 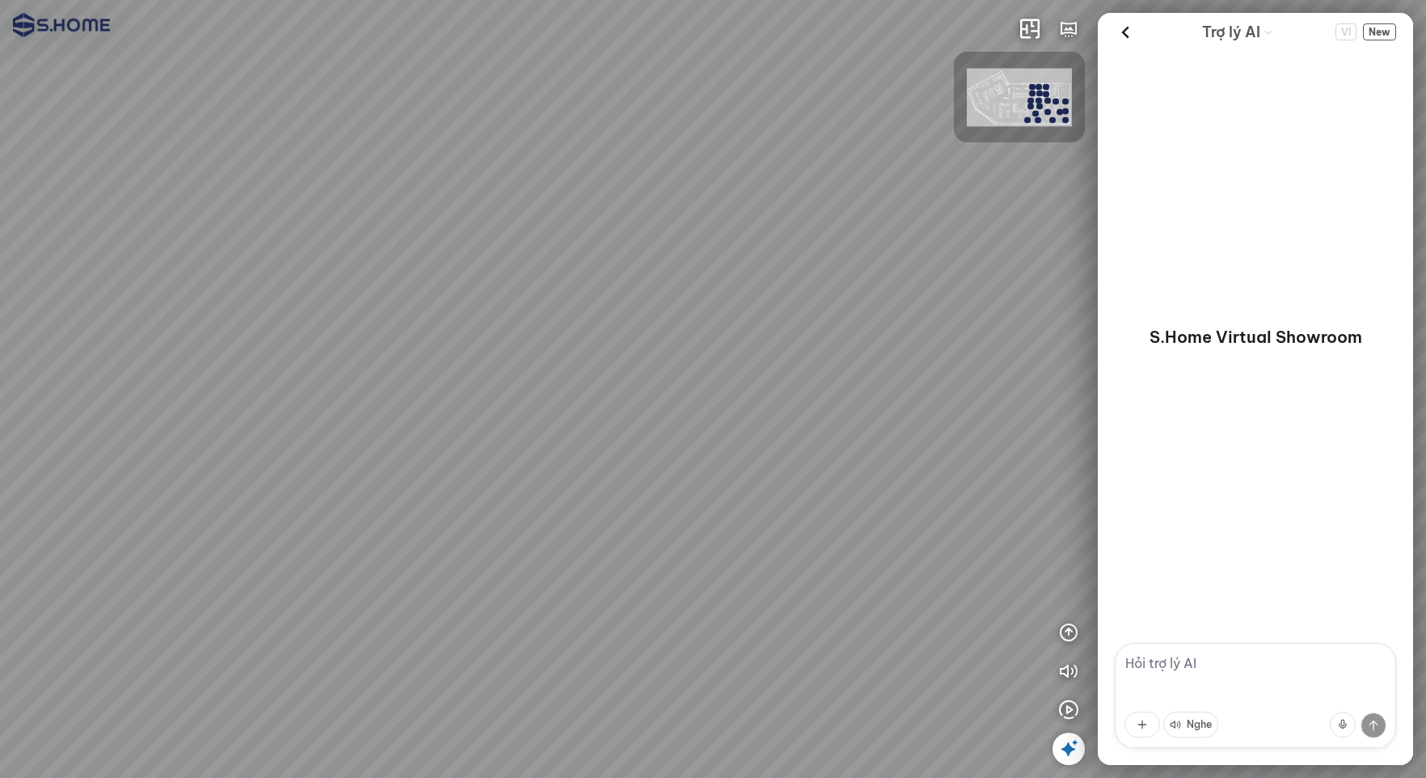 What do you see at coordinates (1346, 32) in the screenshot?
I see `button: Change language` at bounding box center [1346, 32].